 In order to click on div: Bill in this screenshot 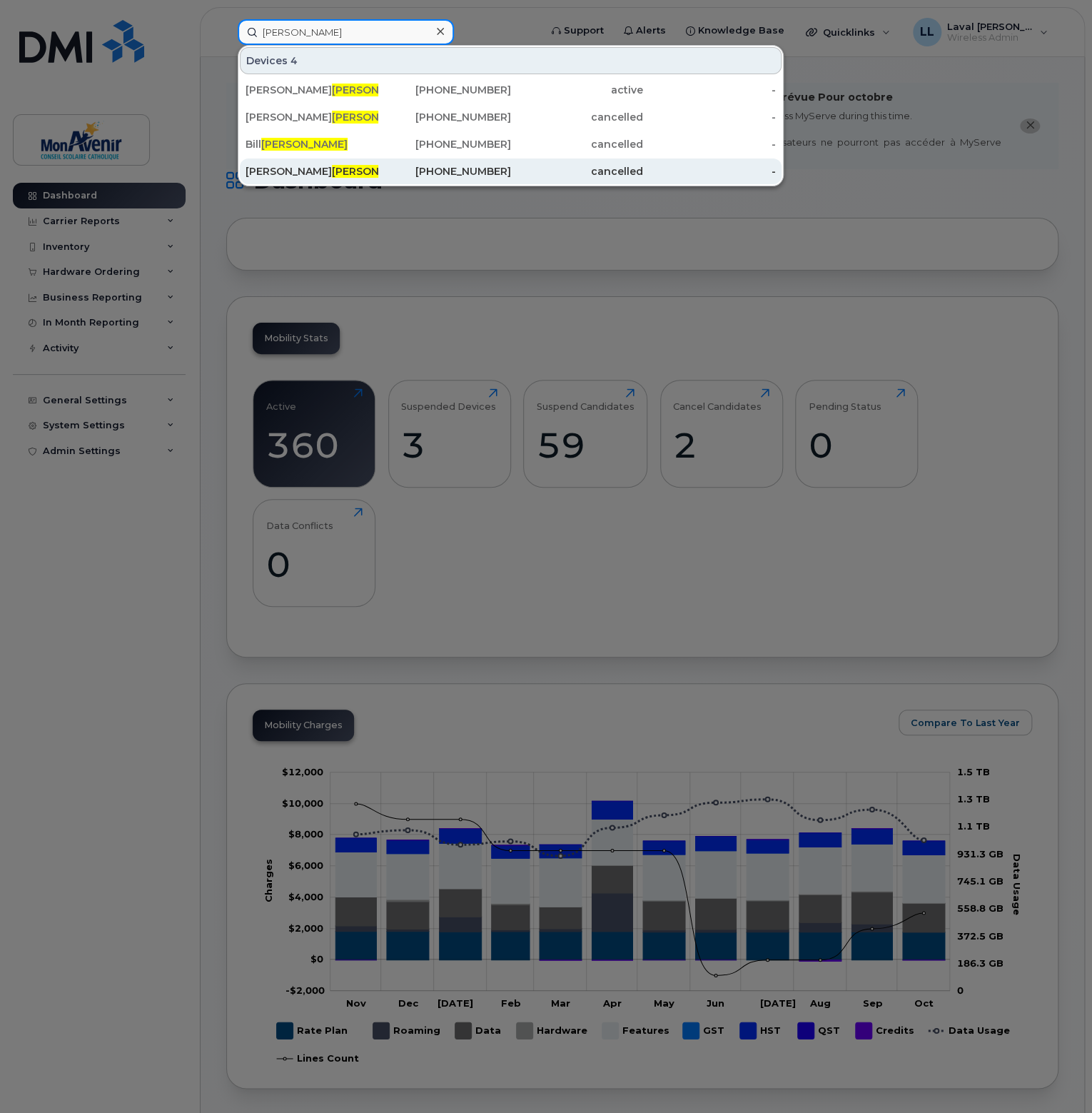, I will do `click(312, 144)`.